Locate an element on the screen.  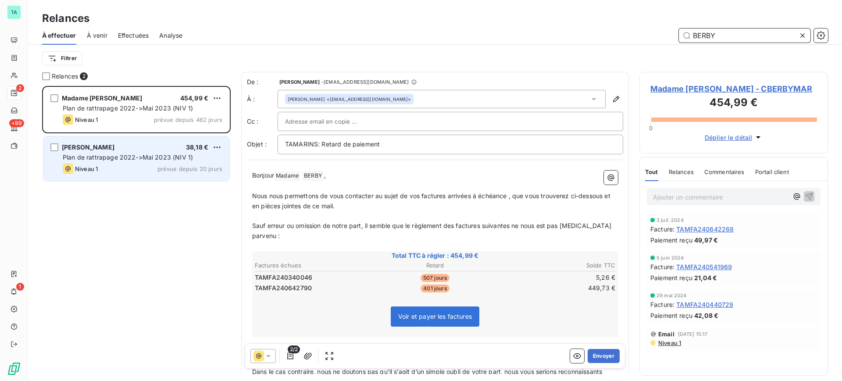
span: Madame is located at coordinates (287, 176).